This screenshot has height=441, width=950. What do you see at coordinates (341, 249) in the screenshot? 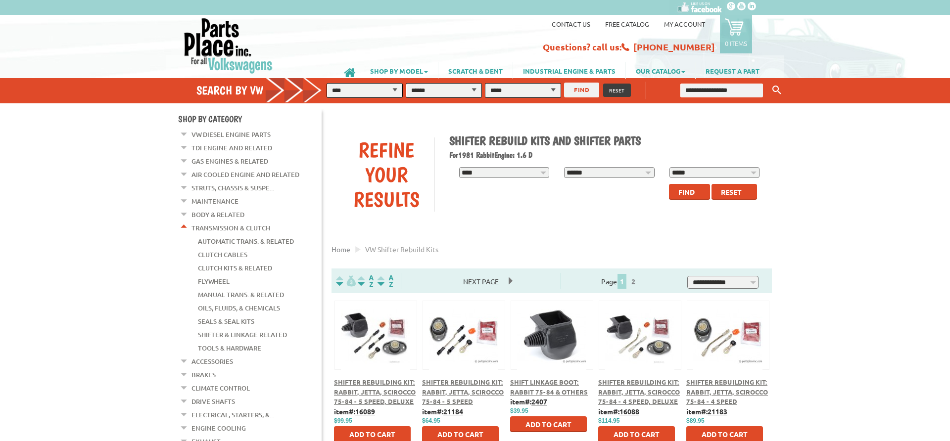
I see `a: Home` at bounding box center [341, 249].